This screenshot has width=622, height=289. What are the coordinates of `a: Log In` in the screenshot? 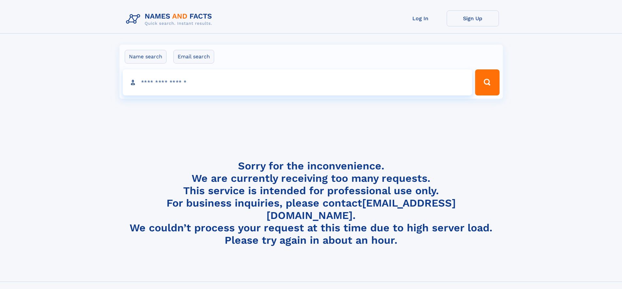 It's located at (420, 18).